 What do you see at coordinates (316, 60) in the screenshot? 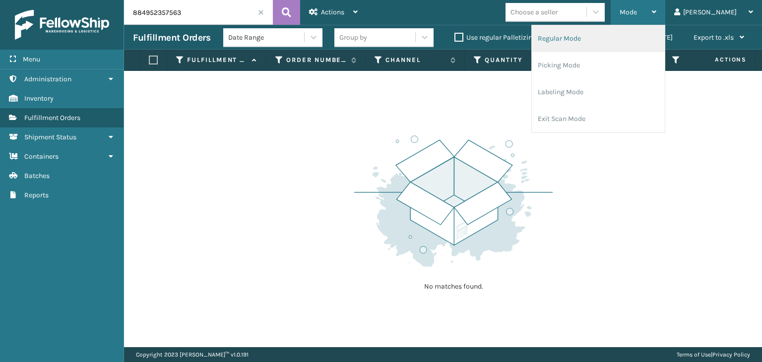
I see `label: Order Number` at bounding box center [316, 60].